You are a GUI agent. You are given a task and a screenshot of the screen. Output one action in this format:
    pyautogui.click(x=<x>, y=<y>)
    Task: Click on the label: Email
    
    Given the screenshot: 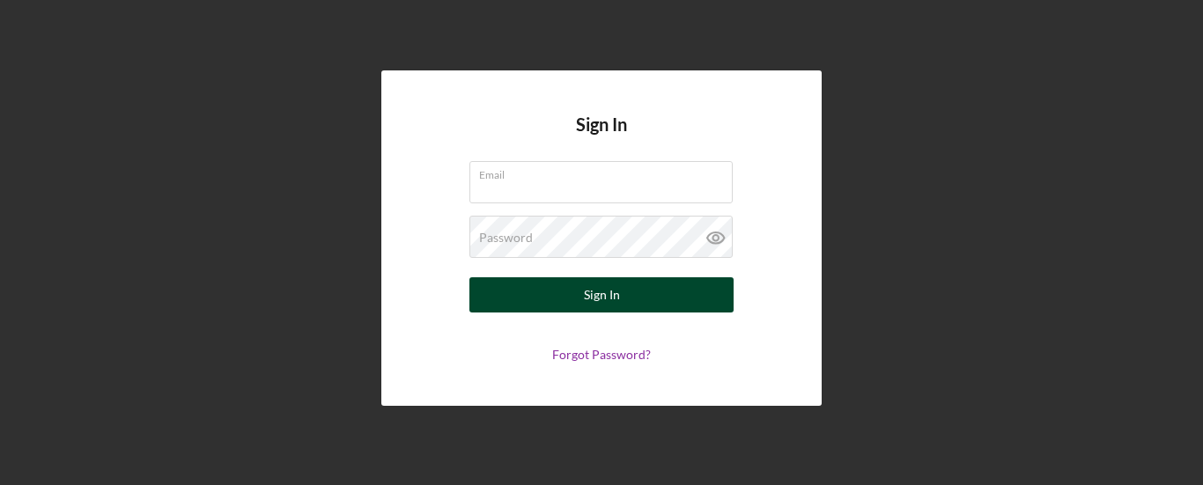 What is the action you would take?
    pyautogui.click(x=606, y=172)
    